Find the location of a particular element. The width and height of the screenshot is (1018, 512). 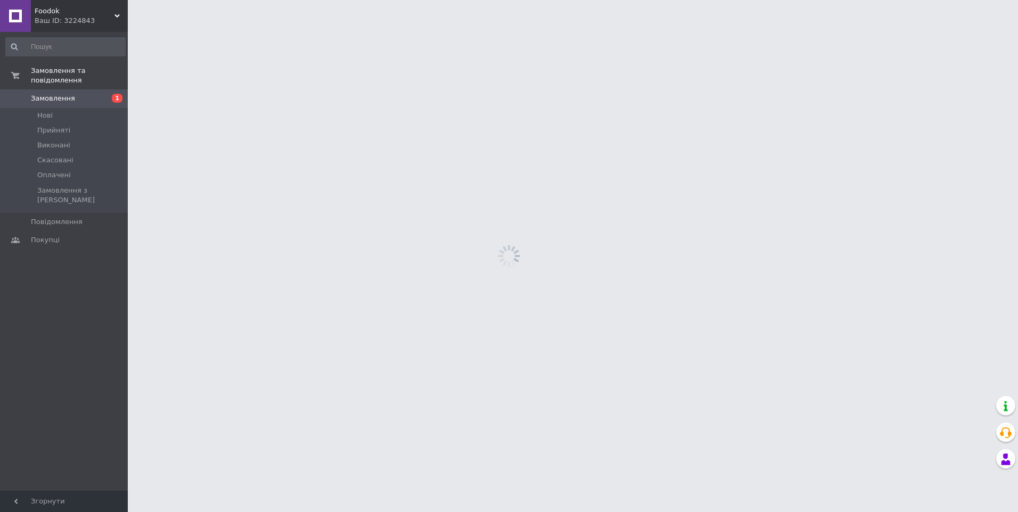

span: Прийняті is located at coordinates (54, 130).